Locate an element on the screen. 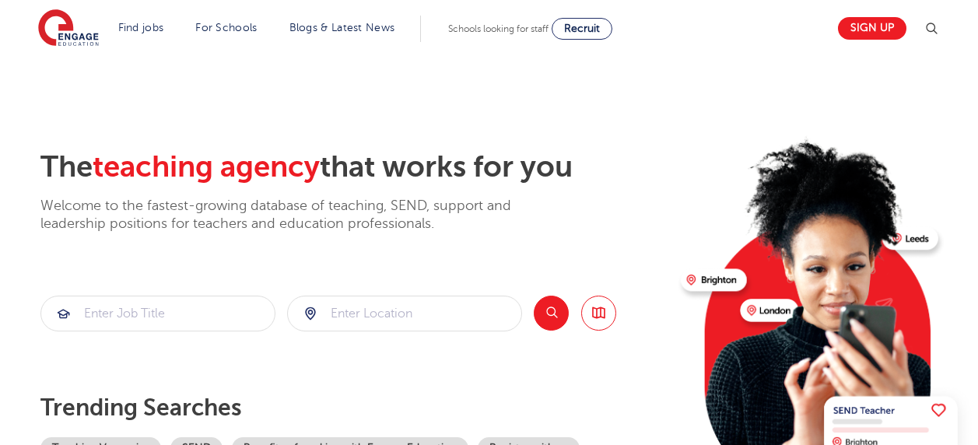 The width and height of the screenshot is (978, 445). p: Welcome to the fastest-growing database of teaching, SEND, support and leadership positions for t... is located at coordinates (297, 215).